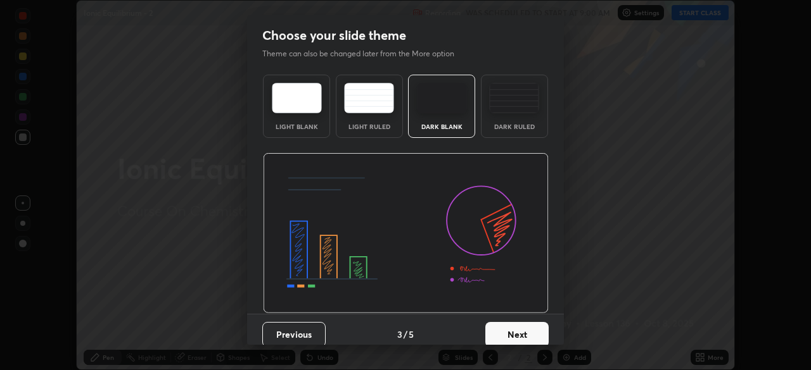 The width and height of the screenshot is (811, 370). I want to click on h4: 5, so click(411, 334).